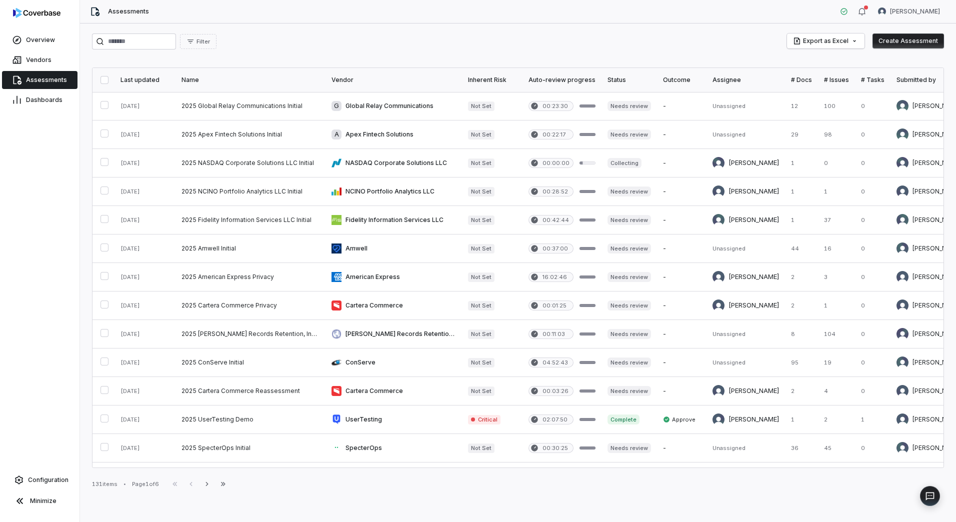  Describe the element at coordinates (903, 334) in the screenshot. I see `img: Jason Boland avatar` at that location.